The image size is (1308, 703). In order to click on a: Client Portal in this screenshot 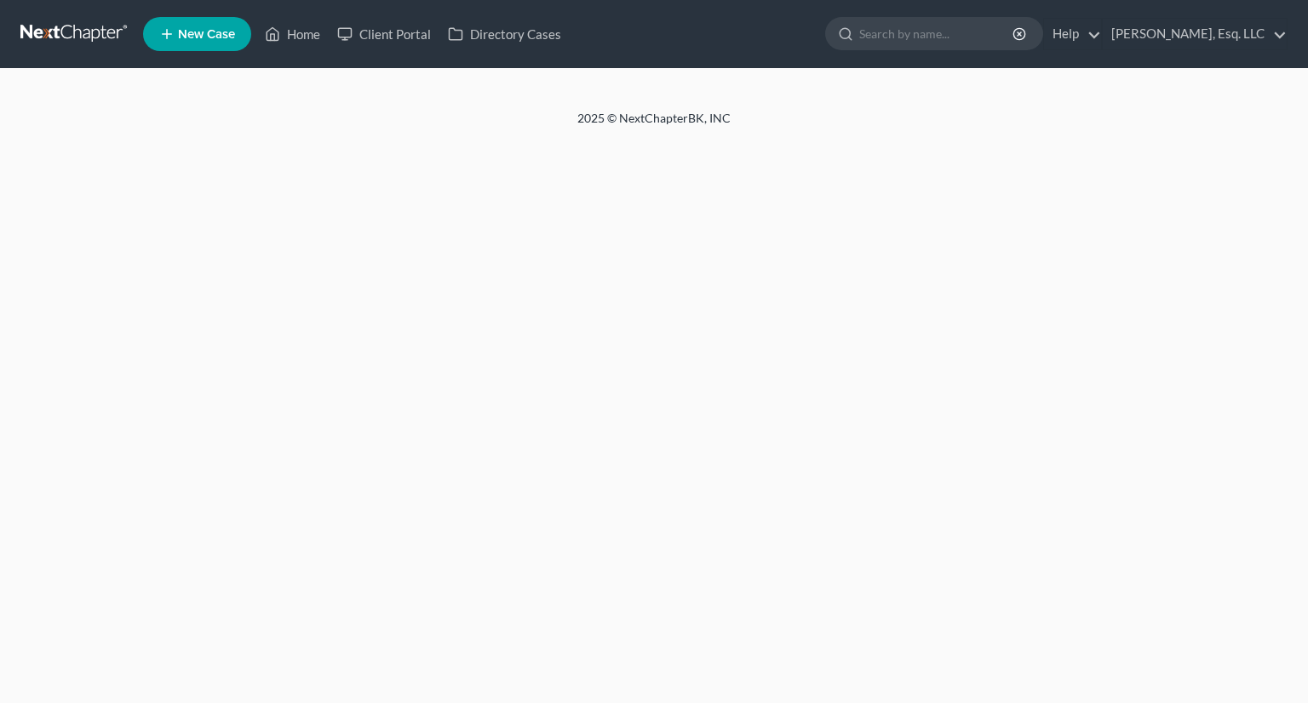, I will do `click(384, 34)`.